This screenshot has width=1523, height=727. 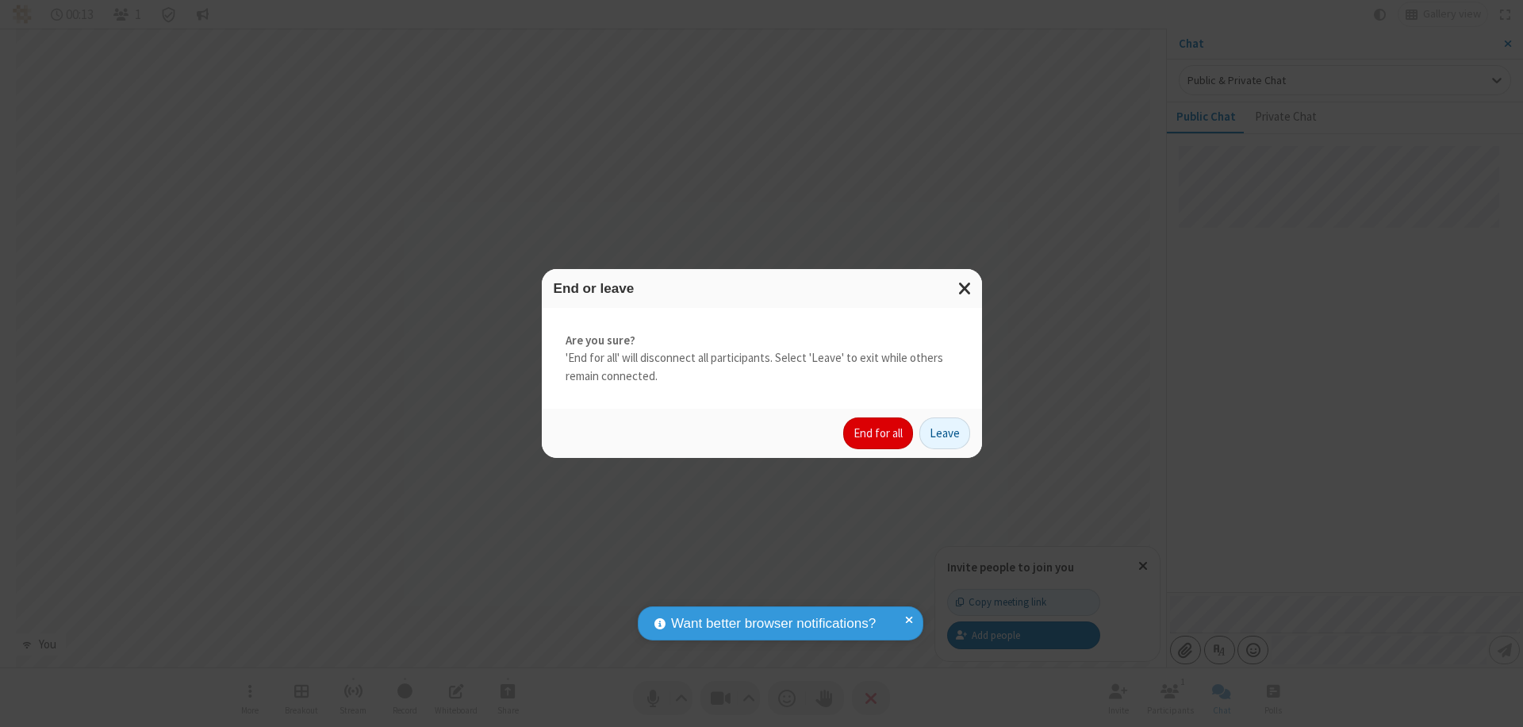 What do you see at coordinates (965, 288) in the screenshot?
I see `button: Close modal` at bounding box center [965, 288].